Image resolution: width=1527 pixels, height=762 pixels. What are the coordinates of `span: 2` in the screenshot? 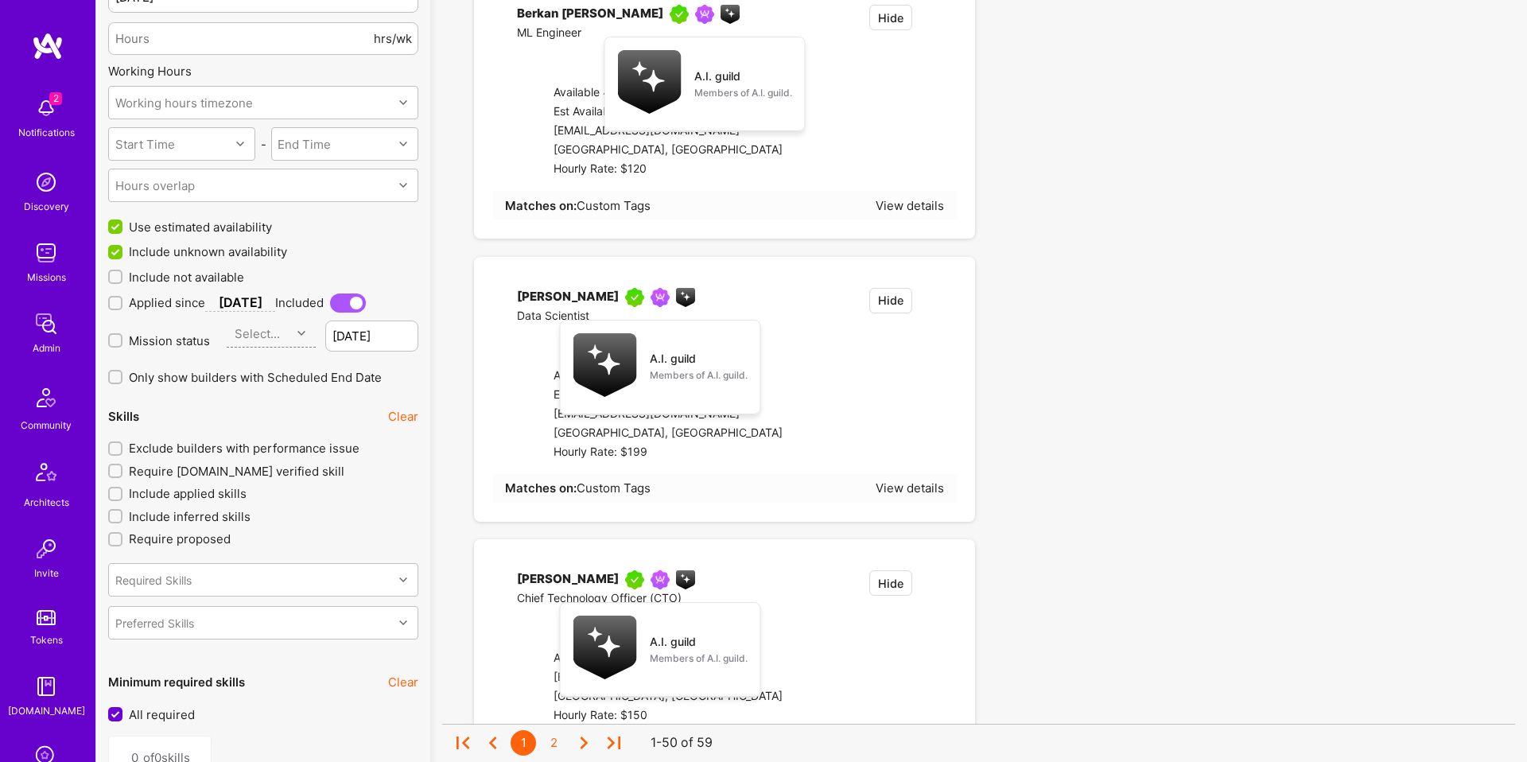 It's located at (56, 99).